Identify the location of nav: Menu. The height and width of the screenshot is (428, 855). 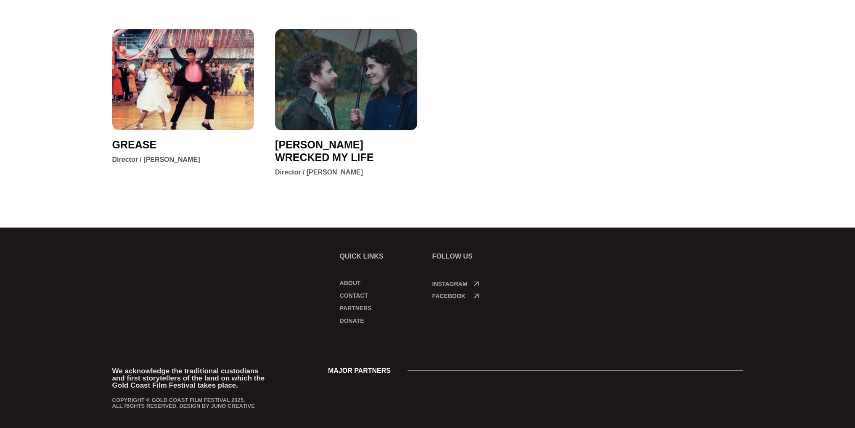
(382, 302).